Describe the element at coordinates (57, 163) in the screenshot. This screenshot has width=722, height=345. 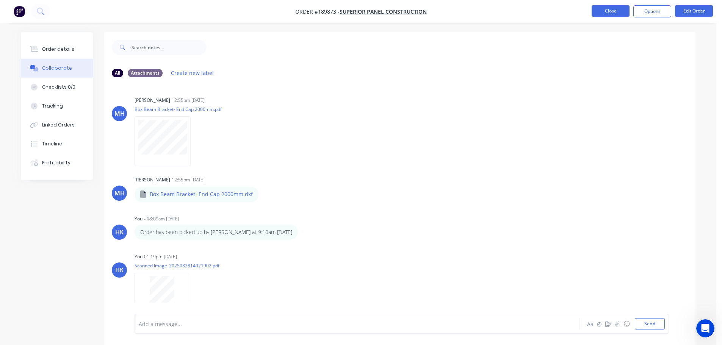
I see `button: Profitability` at that location.